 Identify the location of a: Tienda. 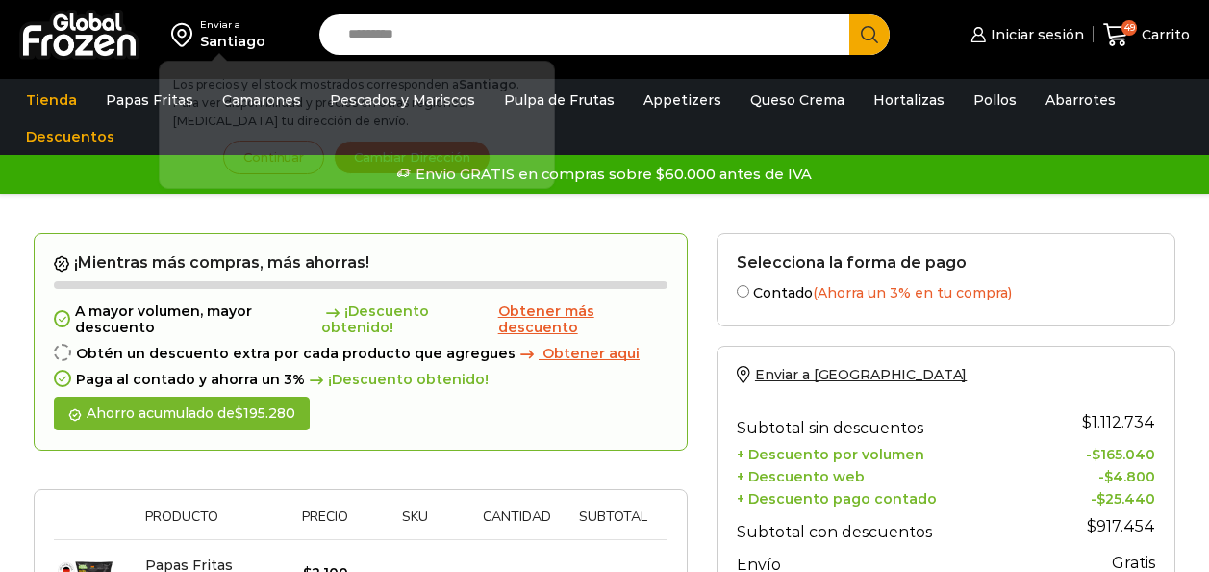
(51, 100).